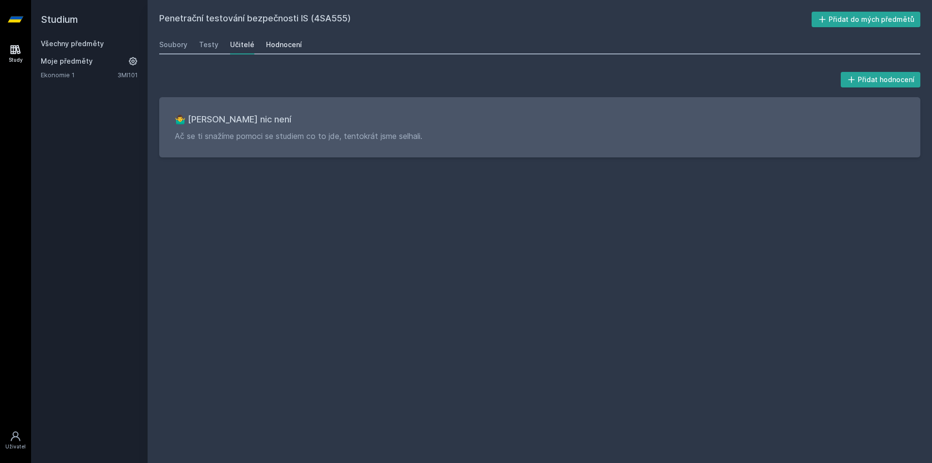 The image size is (932, 463). Describe the element at coordinates (16, 446) in the screenshot. I see `div: Uživatel` at that location.